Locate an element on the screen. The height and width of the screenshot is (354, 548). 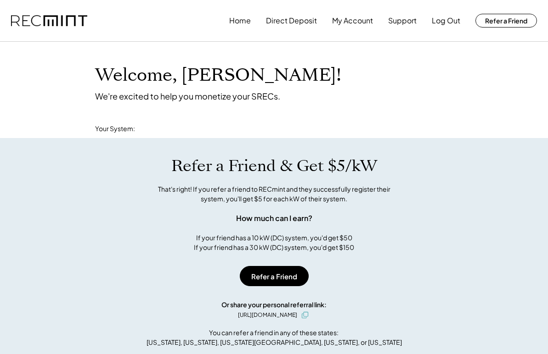
button: My Account is located at coordinates (352, 21).